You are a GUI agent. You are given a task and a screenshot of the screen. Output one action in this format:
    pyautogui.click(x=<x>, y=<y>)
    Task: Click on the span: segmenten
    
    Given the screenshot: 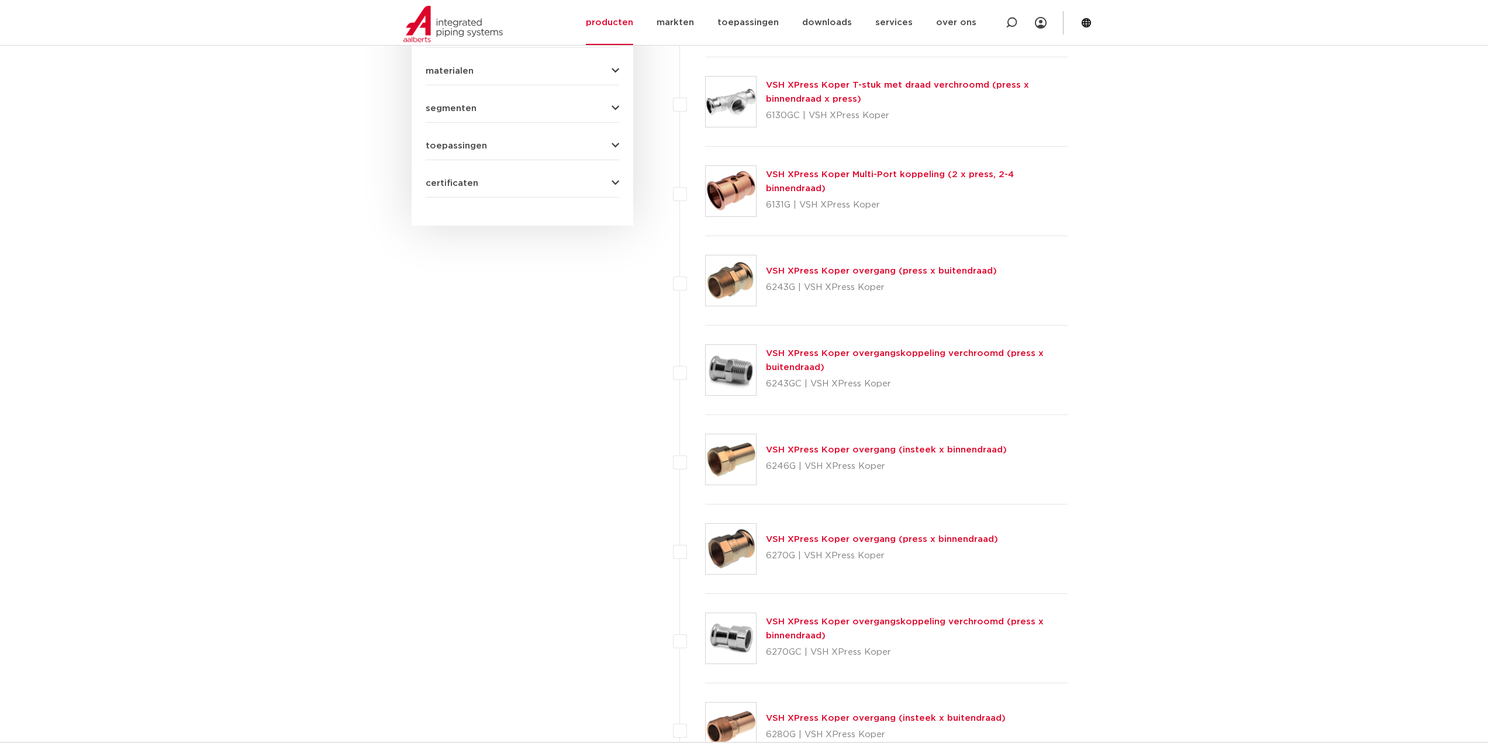 What is the action you would take?
    pyautogui.click(x=451, y=108)
    